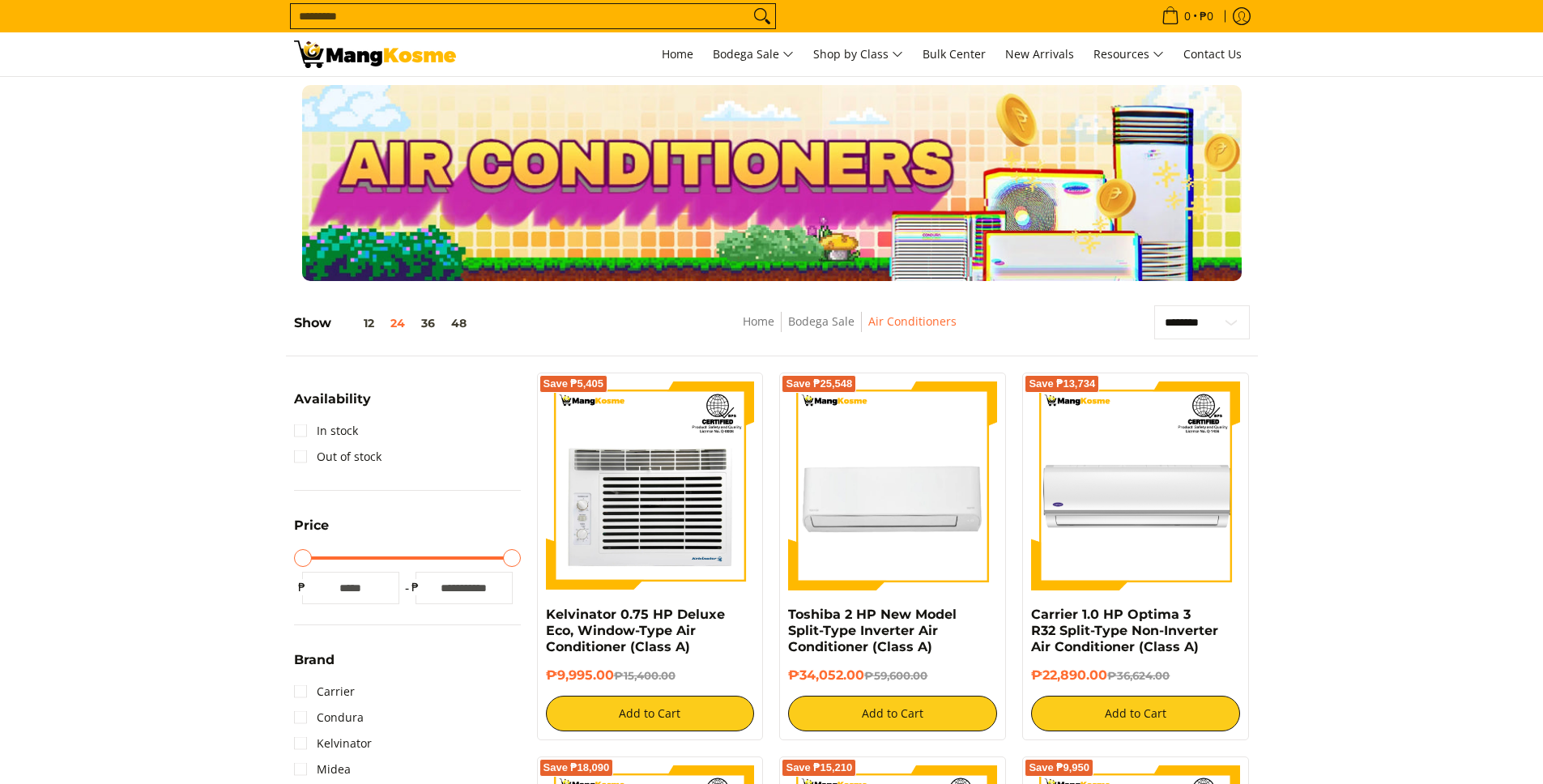  Describe the element at coordinates (337, 457) in the screenshot. I see `a: Out of stock` at that location.